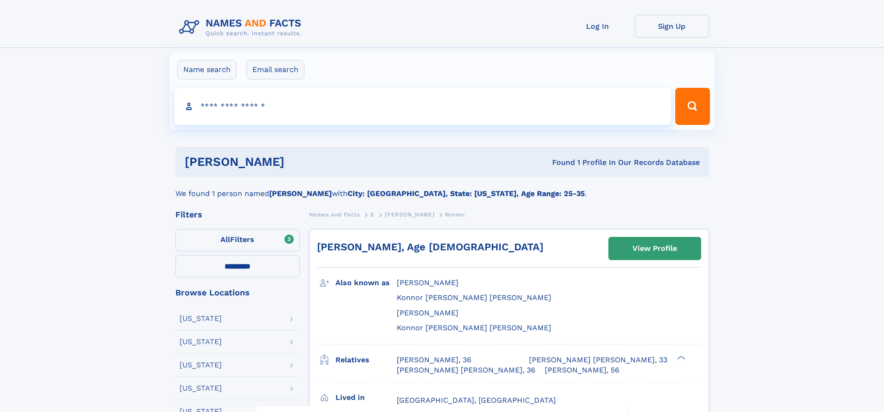 This screenshot has width=884, height=412. Describe the element at coordinates (455, 215) in the screenshot. I see `span: Konnor` at that location.